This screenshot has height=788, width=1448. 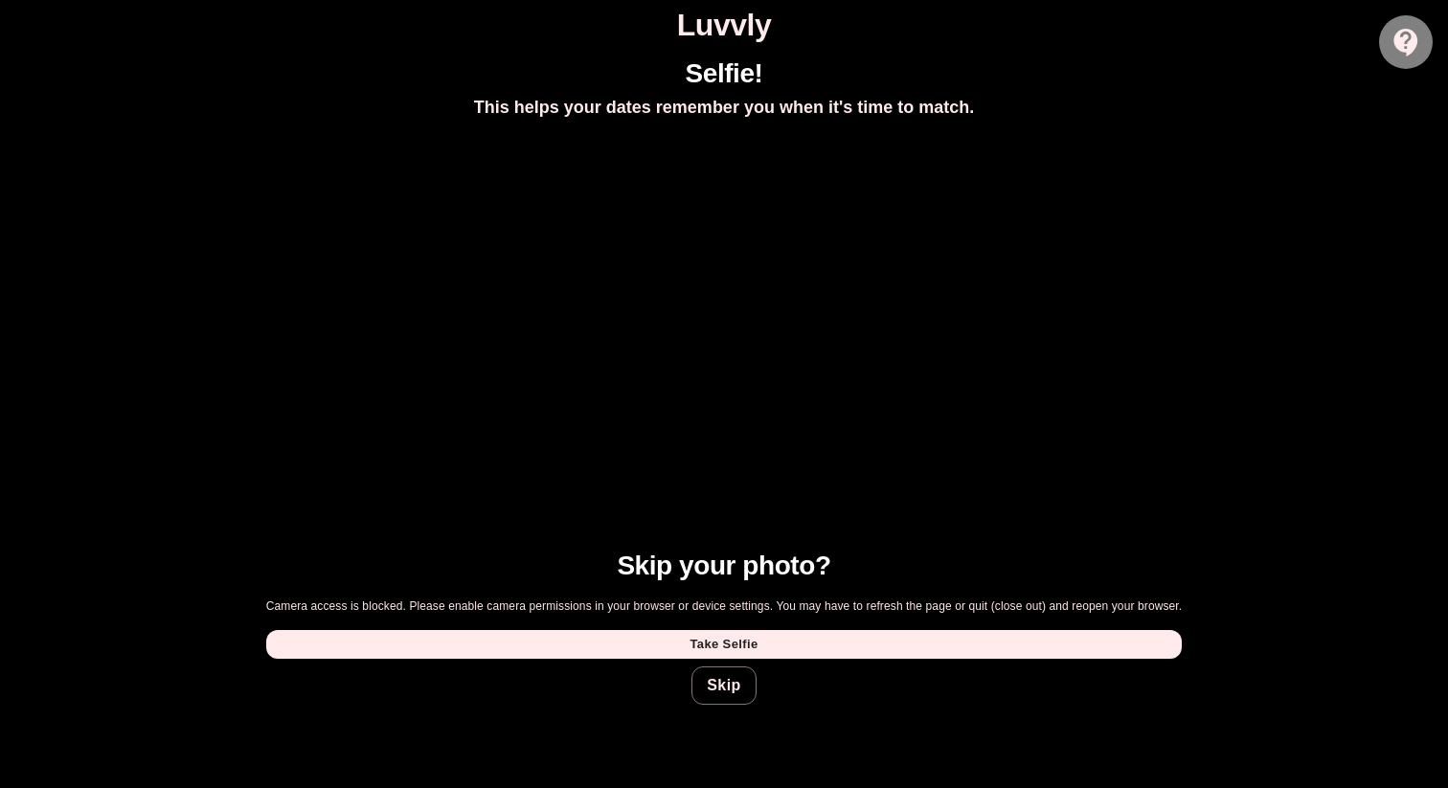 What do you see at coordinates (724, 107) in the screenshot?
I see `h3: This helps your dates remember you when it's time to match.` at bounding box center [724, 107].